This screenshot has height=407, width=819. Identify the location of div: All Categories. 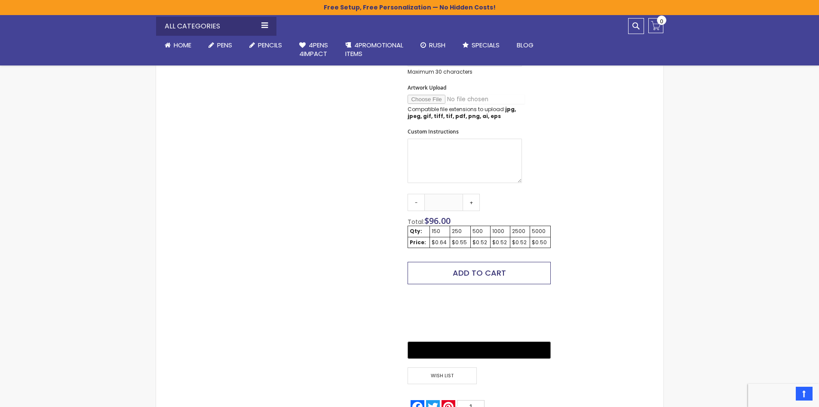
(216, 26).